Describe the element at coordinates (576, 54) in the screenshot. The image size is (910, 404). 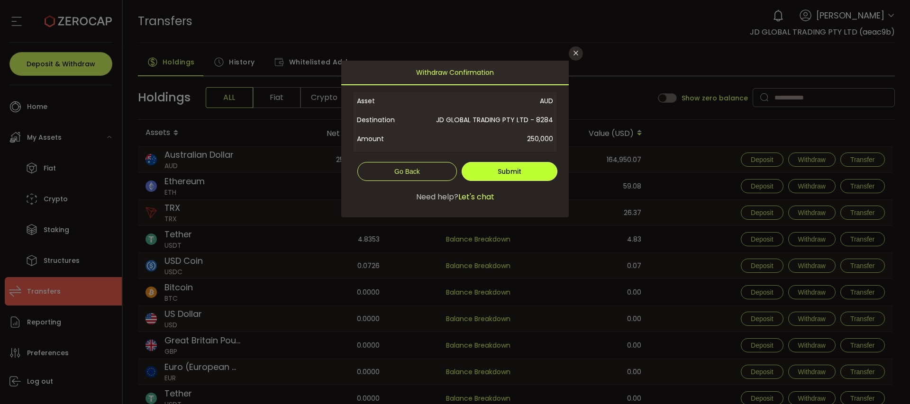
I see `button: Close` at that location.